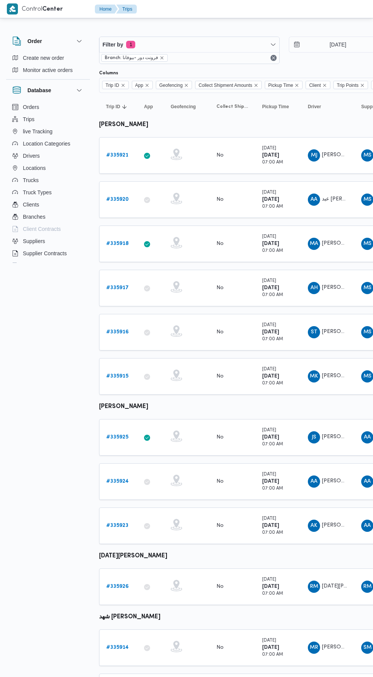 Image resolution: width=373 pixels, height=677 pixels. I want to click on h3: Order, so click(35, 41).